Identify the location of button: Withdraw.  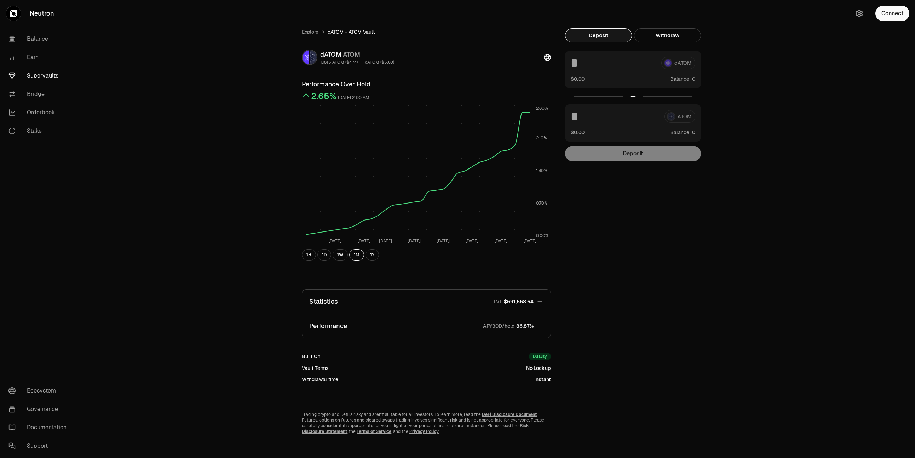
(667, 35).